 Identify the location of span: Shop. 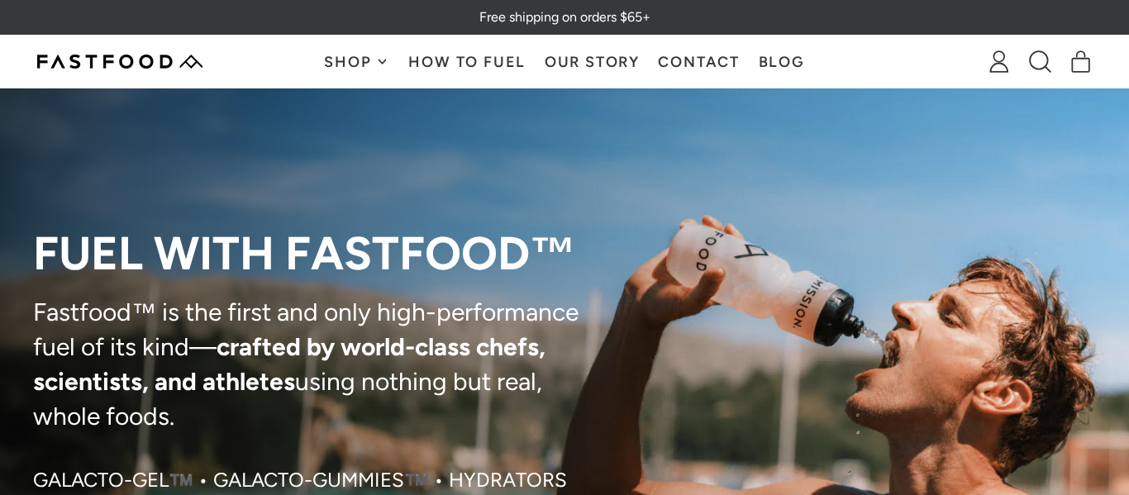
(350, 62).